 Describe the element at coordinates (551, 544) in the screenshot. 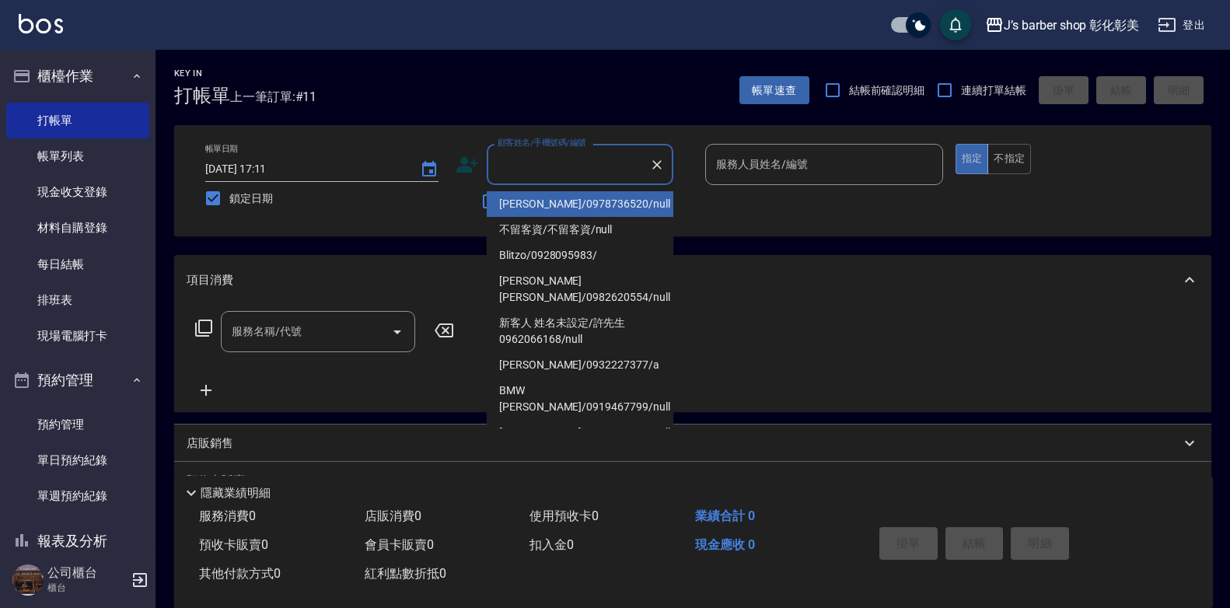

I see `span: 扣入金 0` at that location.